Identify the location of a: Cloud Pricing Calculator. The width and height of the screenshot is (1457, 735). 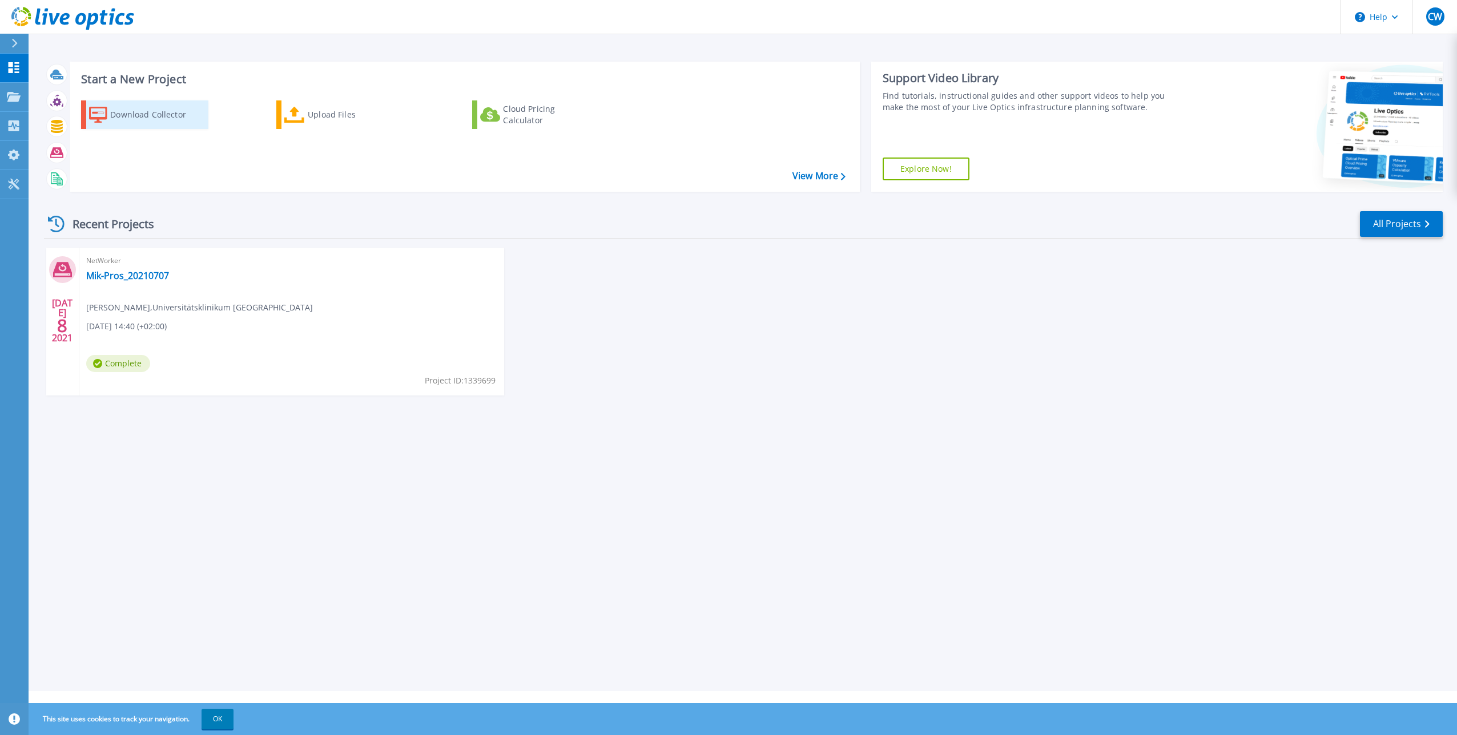
(536, 115).